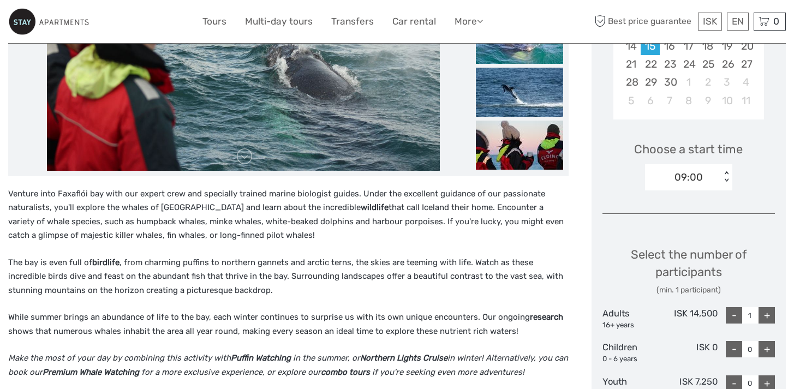 This screenshot has height=389, width=794. Describe the element at coordinates (688, 46) in the screenshot. I see `div: Choose Wednesday, September 17th, 2025` at that location.